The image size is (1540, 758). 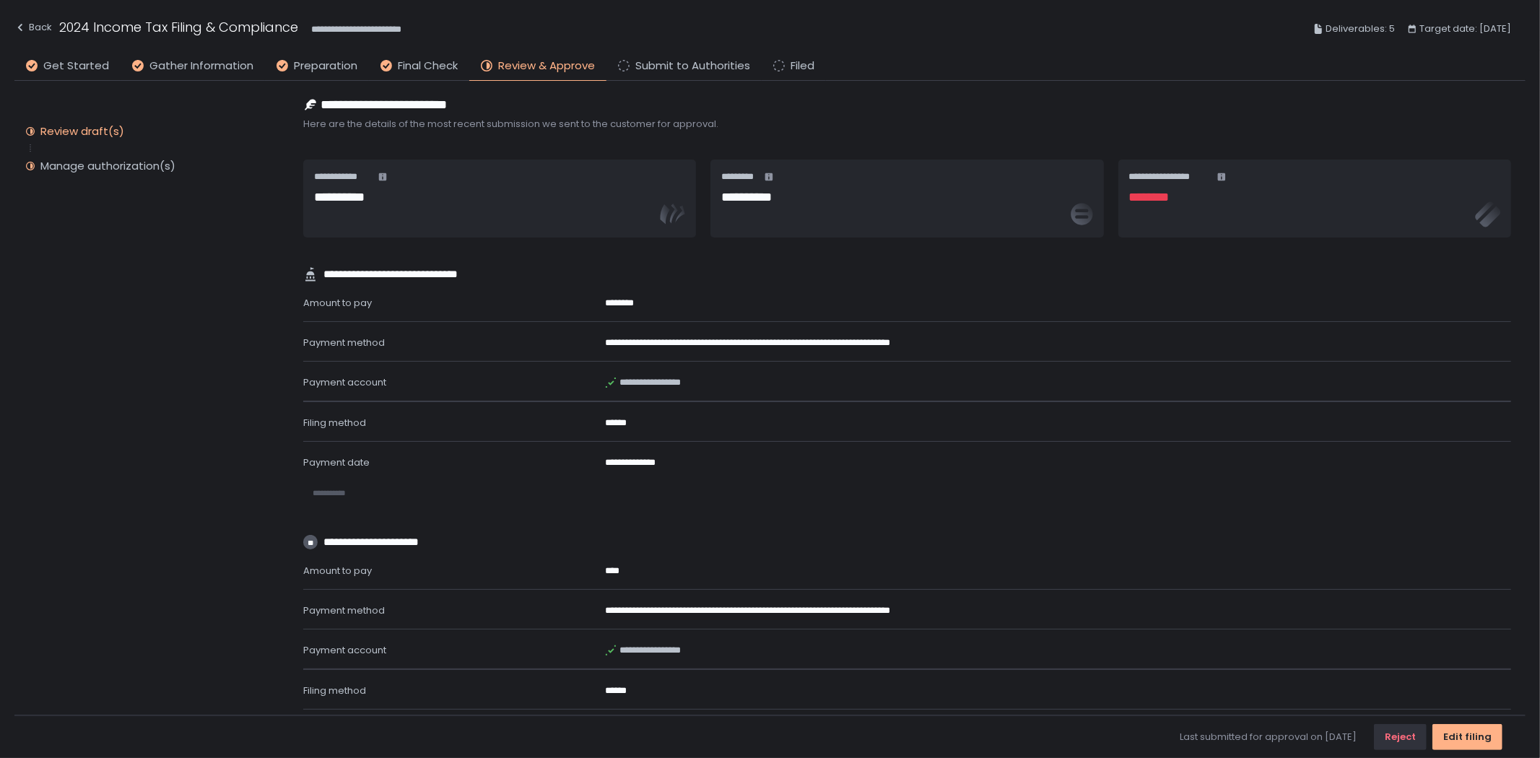 I want to click on div: Edit filing, so click(x=1467, y=737).